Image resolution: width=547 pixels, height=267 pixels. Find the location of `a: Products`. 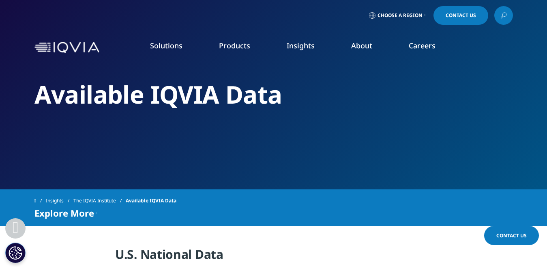

a: Products is located at coordinates (235, 45).